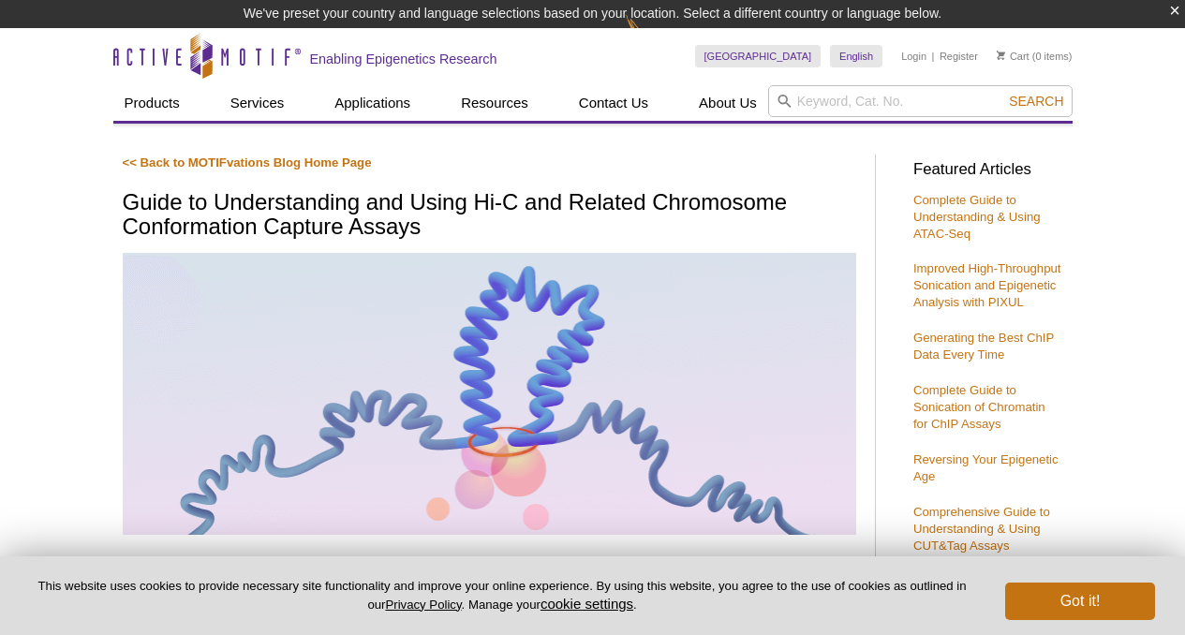 This screenshot has width=1185, height=635. What do you see at coordinates (489, 215) in the screenshot?
I see `h1: Guide to Understanding and Using Hi-C and Related Chromosome Conformation Capture Assays` at bounding box center [489, 215].